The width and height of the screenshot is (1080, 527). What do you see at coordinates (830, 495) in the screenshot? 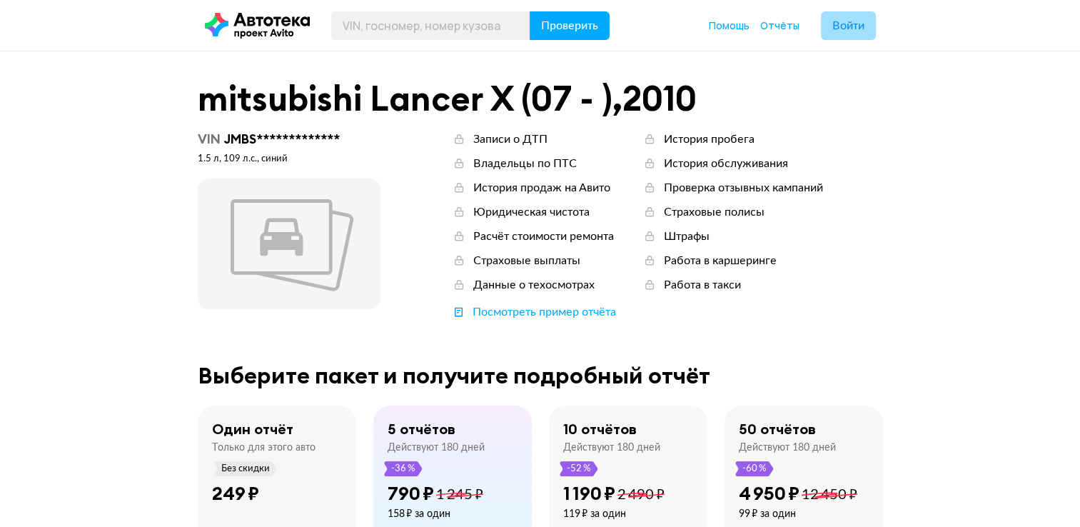
I see `span: 12 450 ₽` at bounding box center [830, 495].